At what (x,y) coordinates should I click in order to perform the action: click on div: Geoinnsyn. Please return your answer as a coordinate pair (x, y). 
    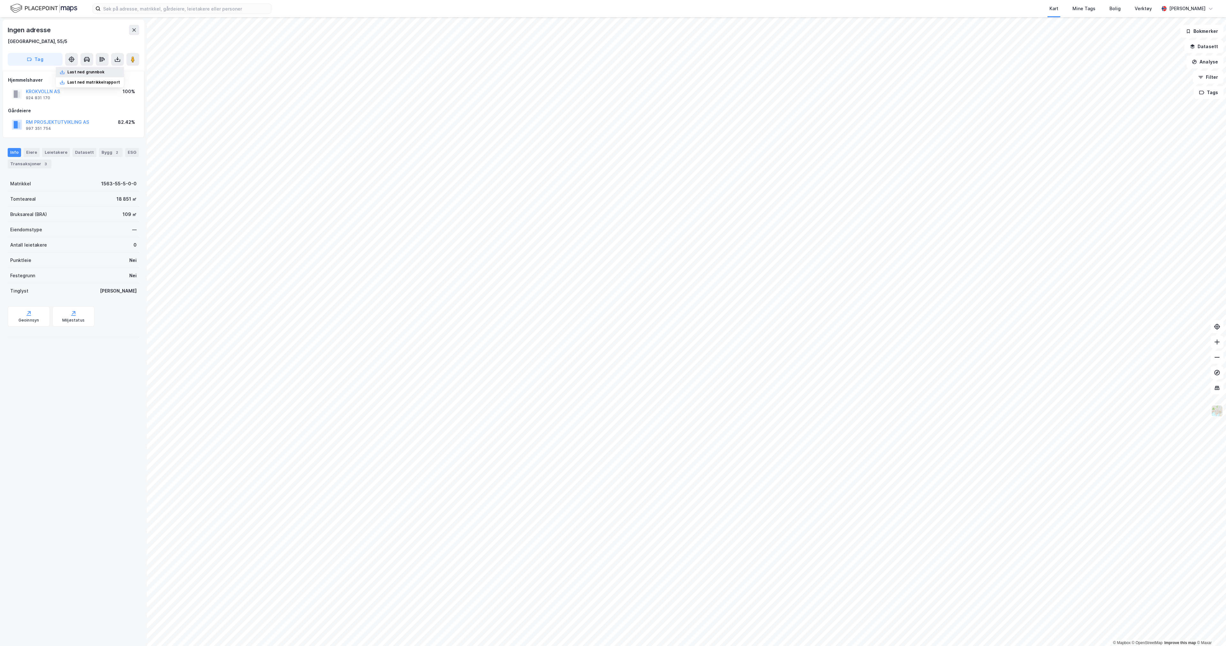
    Looking at the image, I should click on (29, 321).